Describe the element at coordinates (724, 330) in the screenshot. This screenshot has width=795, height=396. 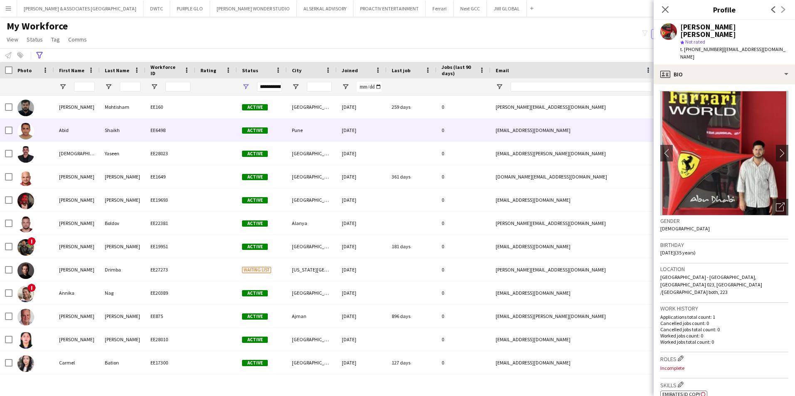
I see `p: Cancelled jobs total count: 0` at that location.